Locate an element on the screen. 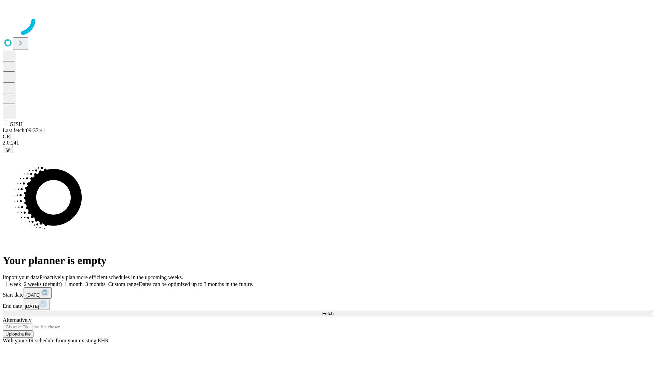 This screenshot has width=656, height=369. span: Dates can be optimized up to 3 months in the future. is located at coordinates (196, 284).